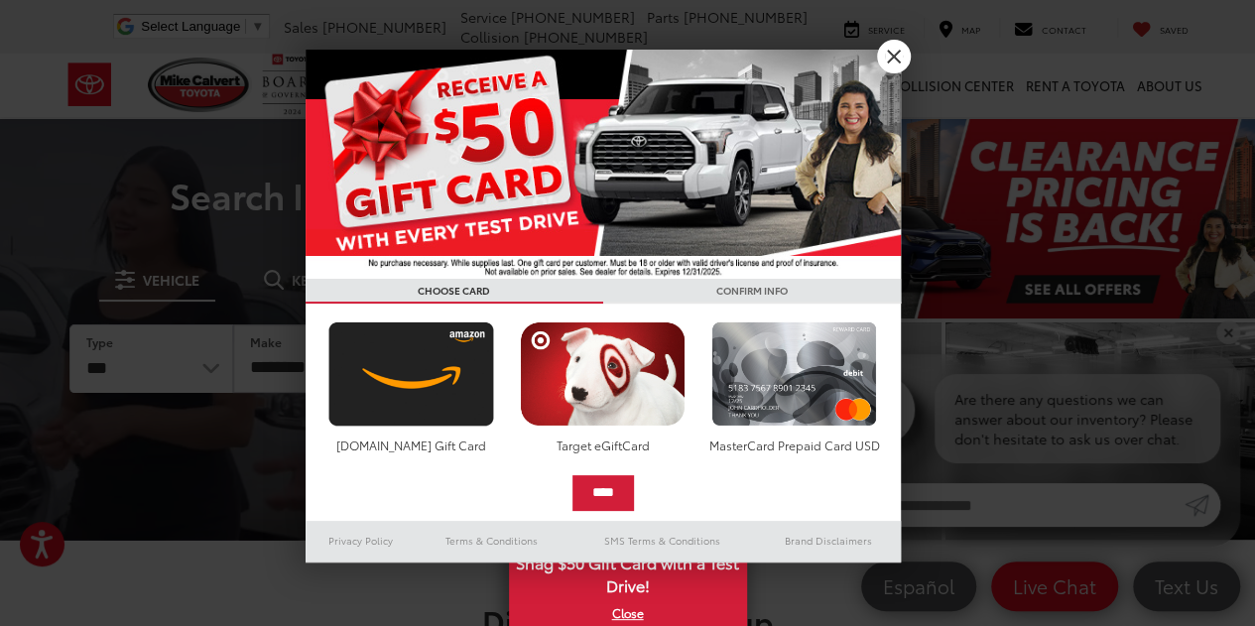 Image resolution: width=1255 pixels, height=626 pixels. I want to click on img: mastercard.png, so click(794, 374).